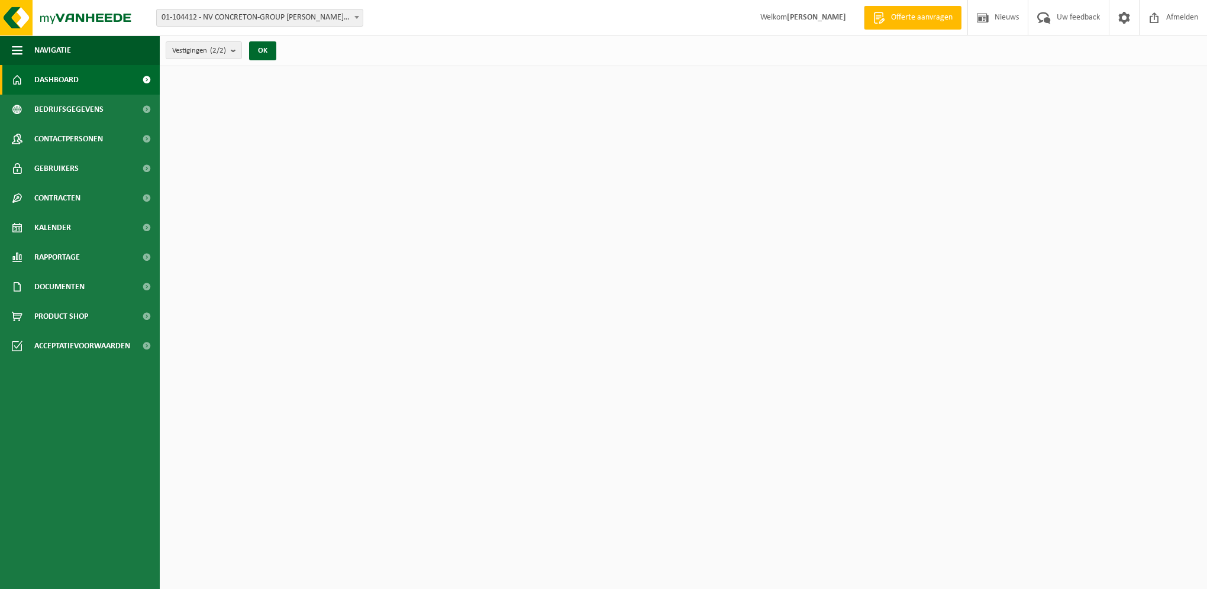 The height and width of the screenshot is (589, 1207). What do you see at coordinates (56, 169) in the screenshot?
I see `span: Gebruikers` at bounding box center [56, 169].